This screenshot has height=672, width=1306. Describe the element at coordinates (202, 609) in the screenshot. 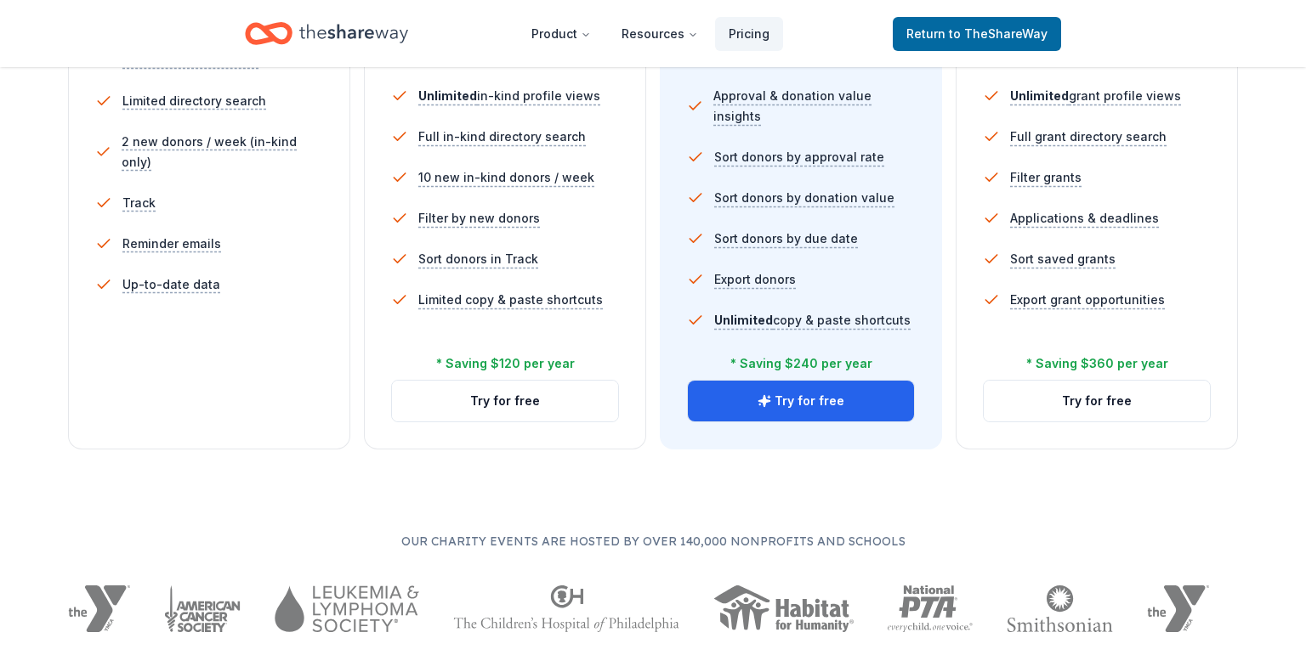

I see `img: American Cancer Society` at that location.